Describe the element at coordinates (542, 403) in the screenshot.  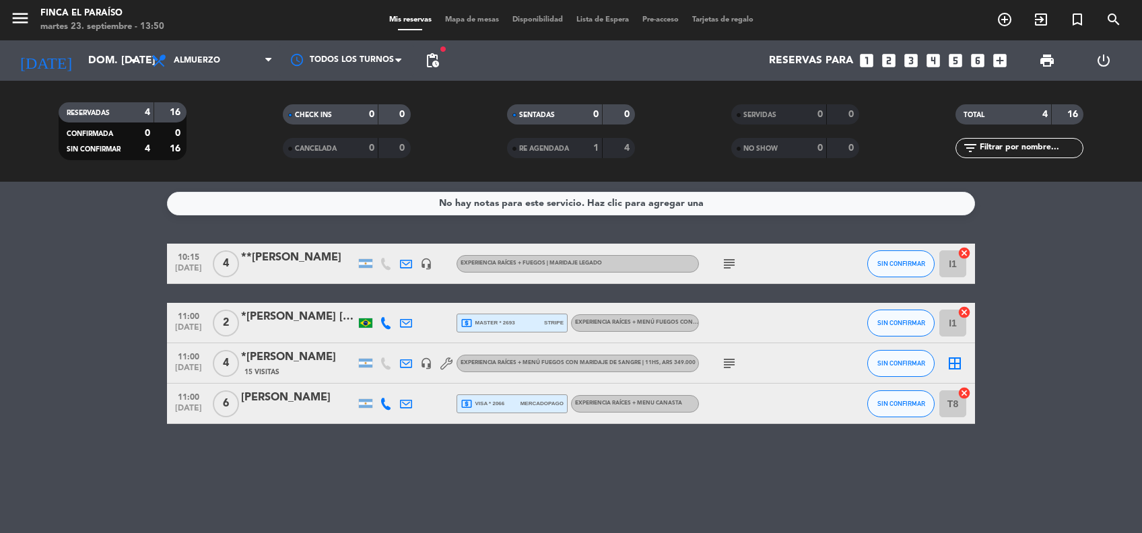
I see `span: mercadopago` at that location.